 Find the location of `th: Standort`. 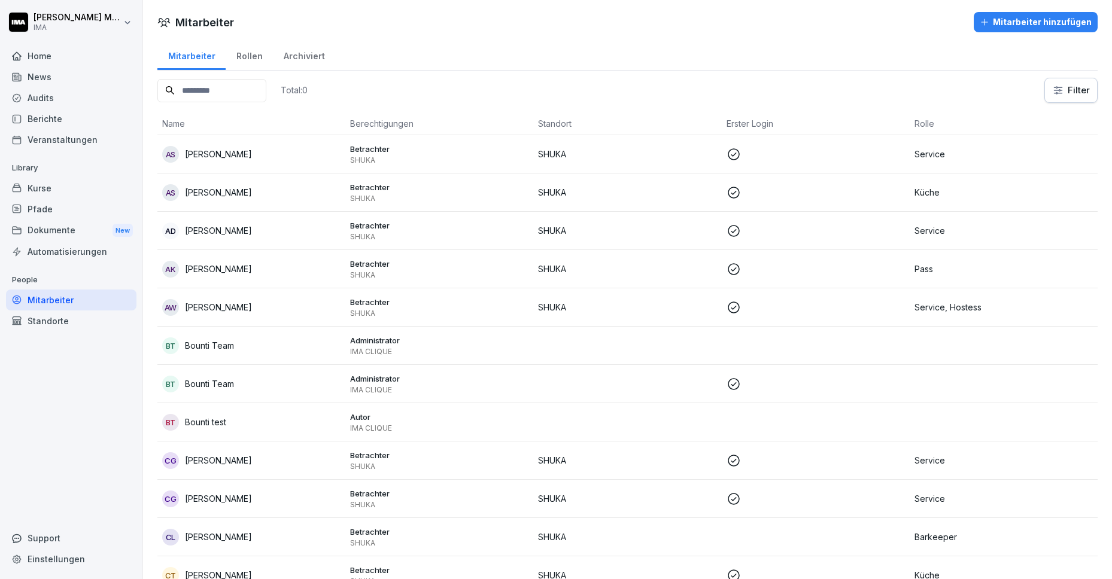

th: Standort is located at coordinates (627, 124).